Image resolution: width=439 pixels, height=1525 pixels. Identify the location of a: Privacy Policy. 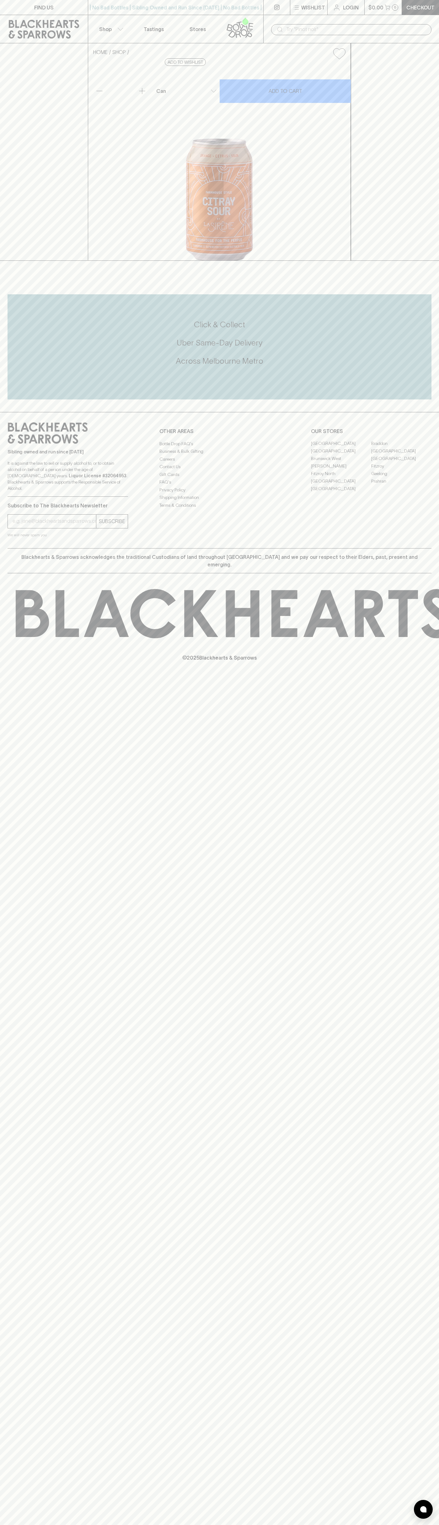
(220, 490).